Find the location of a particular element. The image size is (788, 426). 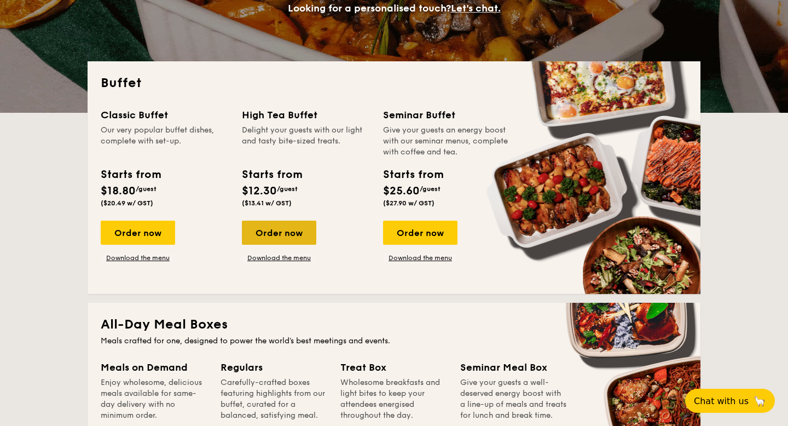

div: Regulars is located at coordinates (274, 367).